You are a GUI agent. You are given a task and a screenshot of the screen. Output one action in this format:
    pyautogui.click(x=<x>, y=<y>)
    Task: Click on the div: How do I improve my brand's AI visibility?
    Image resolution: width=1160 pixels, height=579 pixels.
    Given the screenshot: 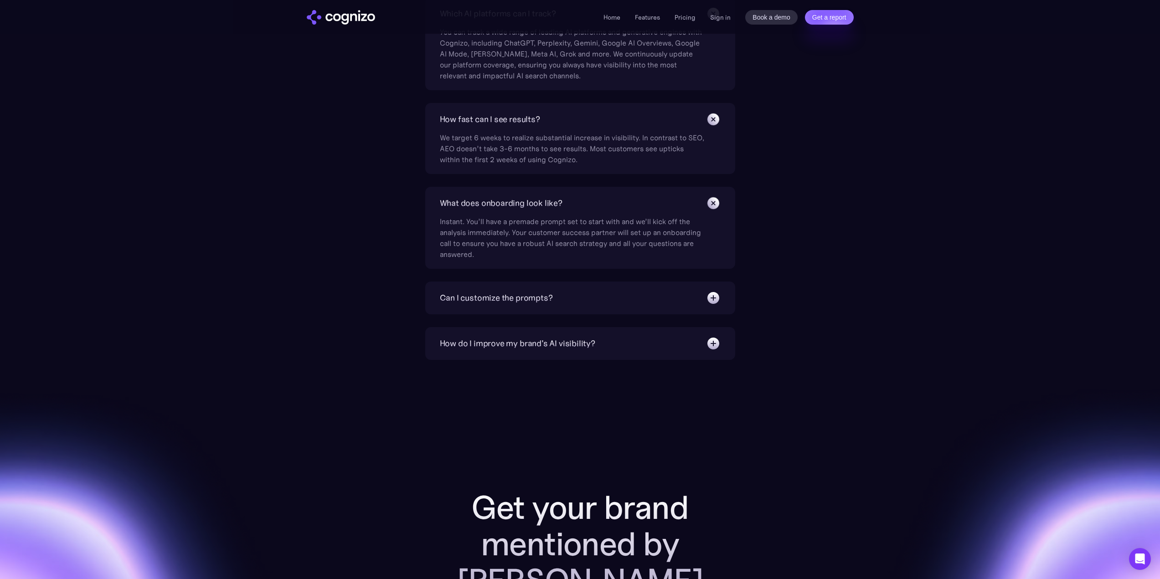 What is the action you would take?
    pyautogui.click(x=517, y=344)
    